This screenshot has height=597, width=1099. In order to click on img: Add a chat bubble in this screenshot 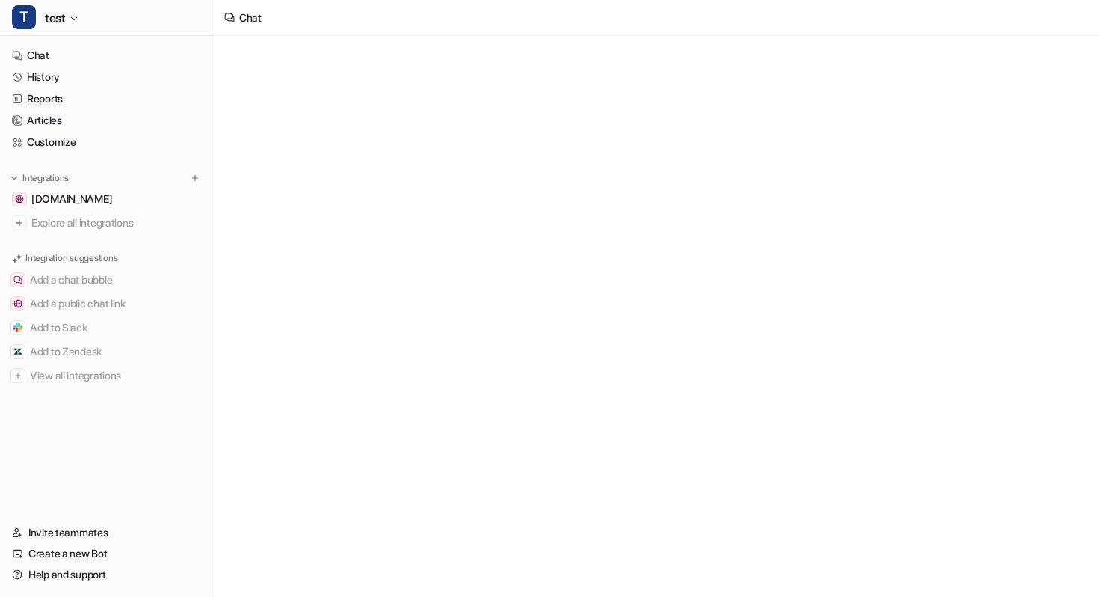, I will do `click(18, 280)`.